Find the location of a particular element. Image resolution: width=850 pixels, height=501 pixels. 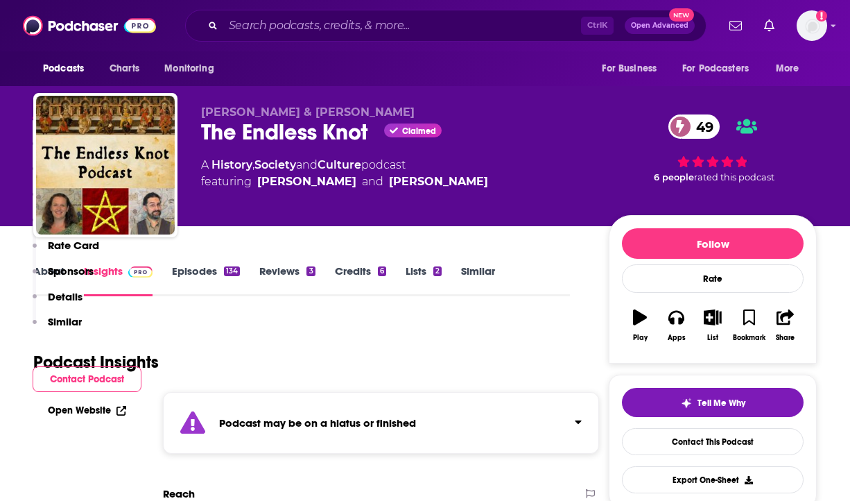

button: Show profile menu is located at coordinates (812, 26).